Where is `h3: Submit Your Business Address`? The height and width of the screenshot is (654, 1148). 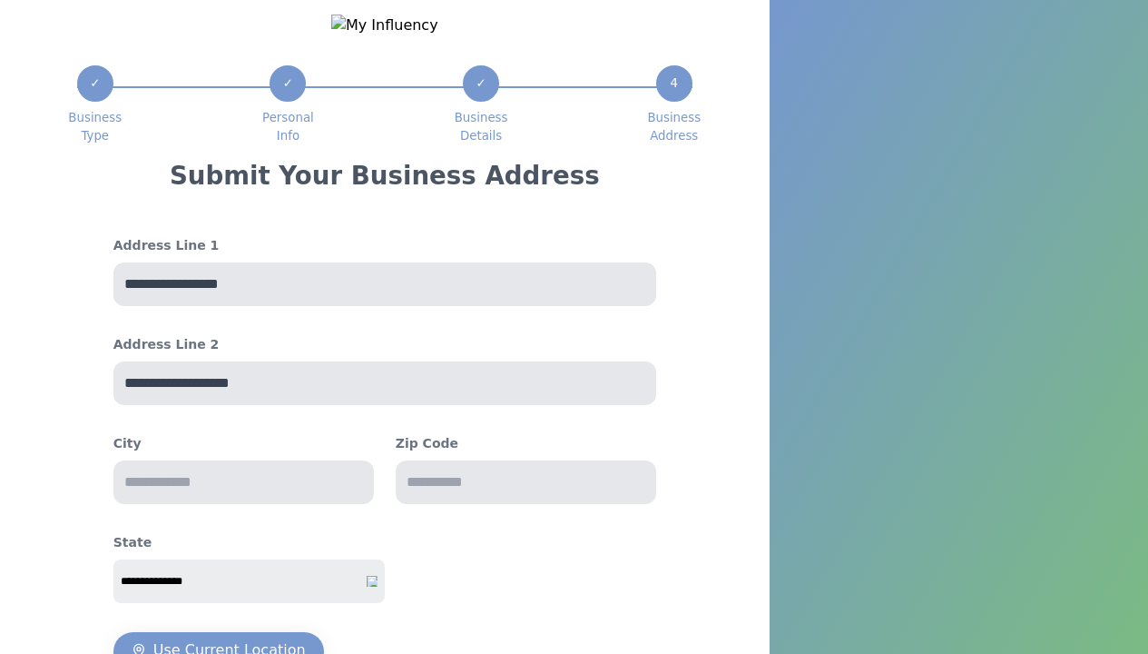
h3: Submit Your Business Address is located at coordinates (385, 176).